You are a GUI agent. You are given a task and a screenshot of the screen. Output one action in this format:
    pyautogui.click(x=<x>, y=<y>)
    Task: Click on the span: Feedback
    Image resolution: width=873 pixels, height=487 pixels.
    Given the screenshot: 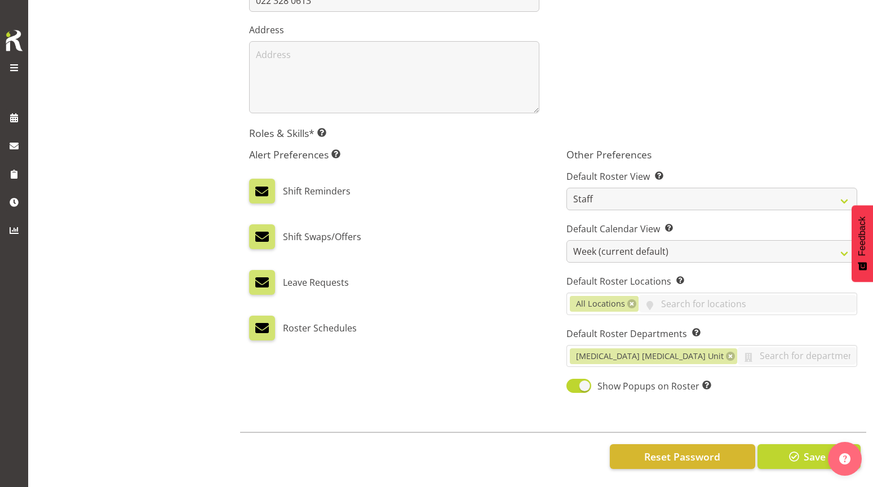 What is the action you would take?
    pyautogui.click(x=863, y=236)
    